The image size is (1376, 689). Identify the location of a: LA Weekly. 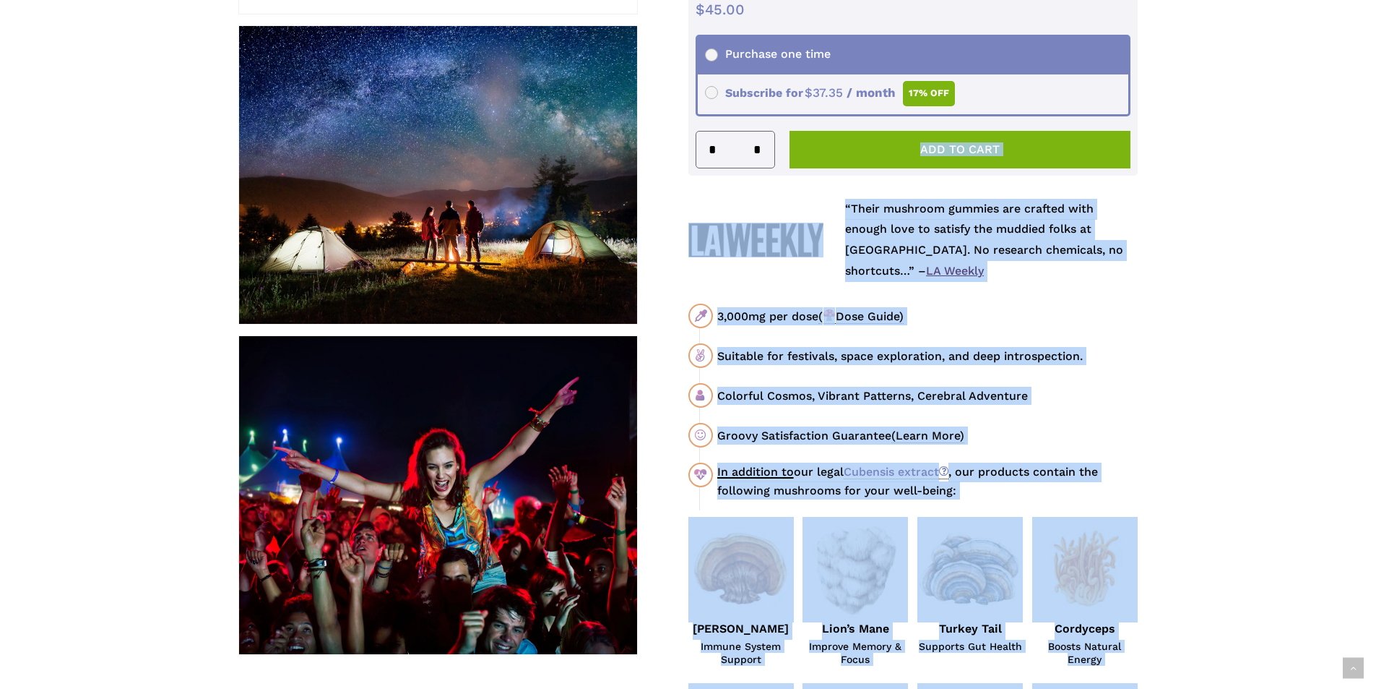
(955, 270).